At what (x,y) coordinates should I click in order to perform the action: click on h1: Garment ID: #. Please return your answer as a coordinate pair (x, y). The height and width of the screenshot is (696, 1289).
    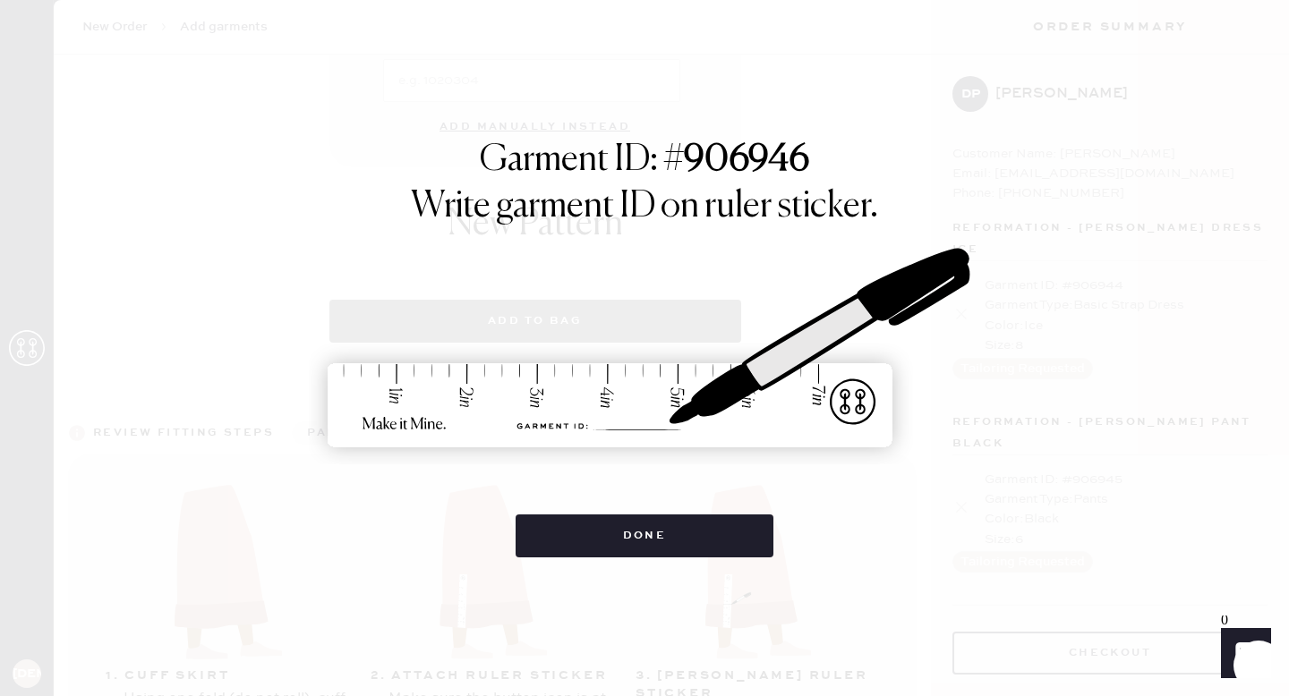
    Looking at the image, I should click on (644, 162).